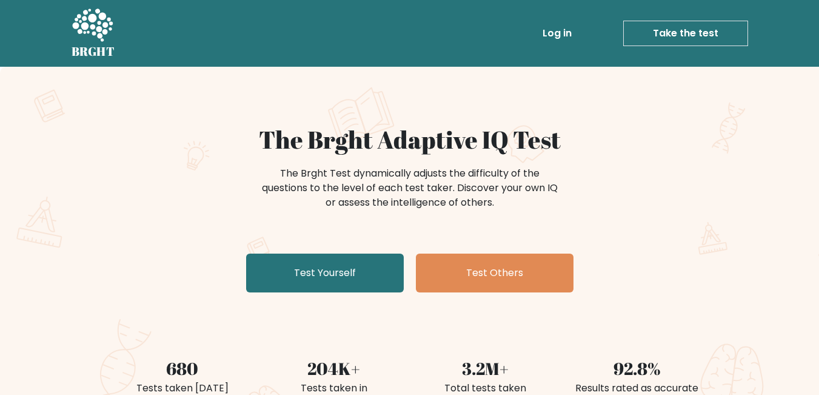 The image size is (819, 395). I want to click on h5: BRGHT, so click(93, 52).